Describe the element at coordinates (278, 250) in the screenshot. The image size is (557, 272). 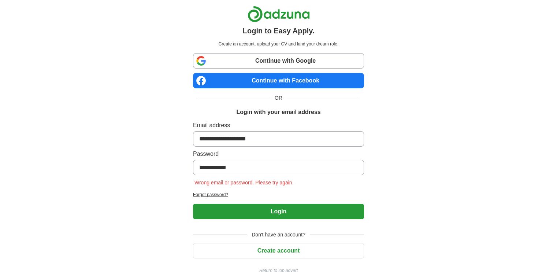
I see `a: Create account` at that location.